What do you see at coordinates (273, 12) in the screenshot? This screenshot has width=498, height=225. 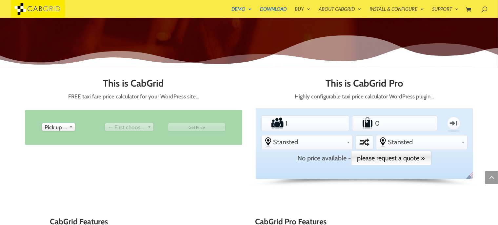 I see `a: Download` at bounding box center [273, 12].